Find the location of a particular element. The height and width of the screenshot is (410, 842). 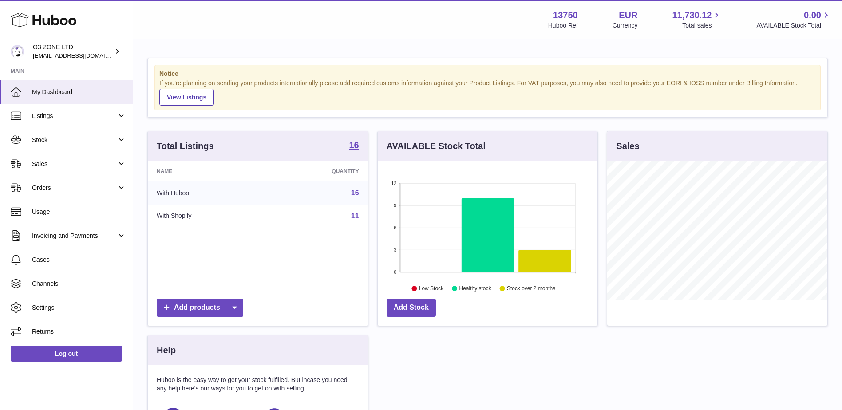

p: Huboo is the easy way to get your stock fulfilled. But incase you need any help here's our ways f... is located at coordinates (258, 384).